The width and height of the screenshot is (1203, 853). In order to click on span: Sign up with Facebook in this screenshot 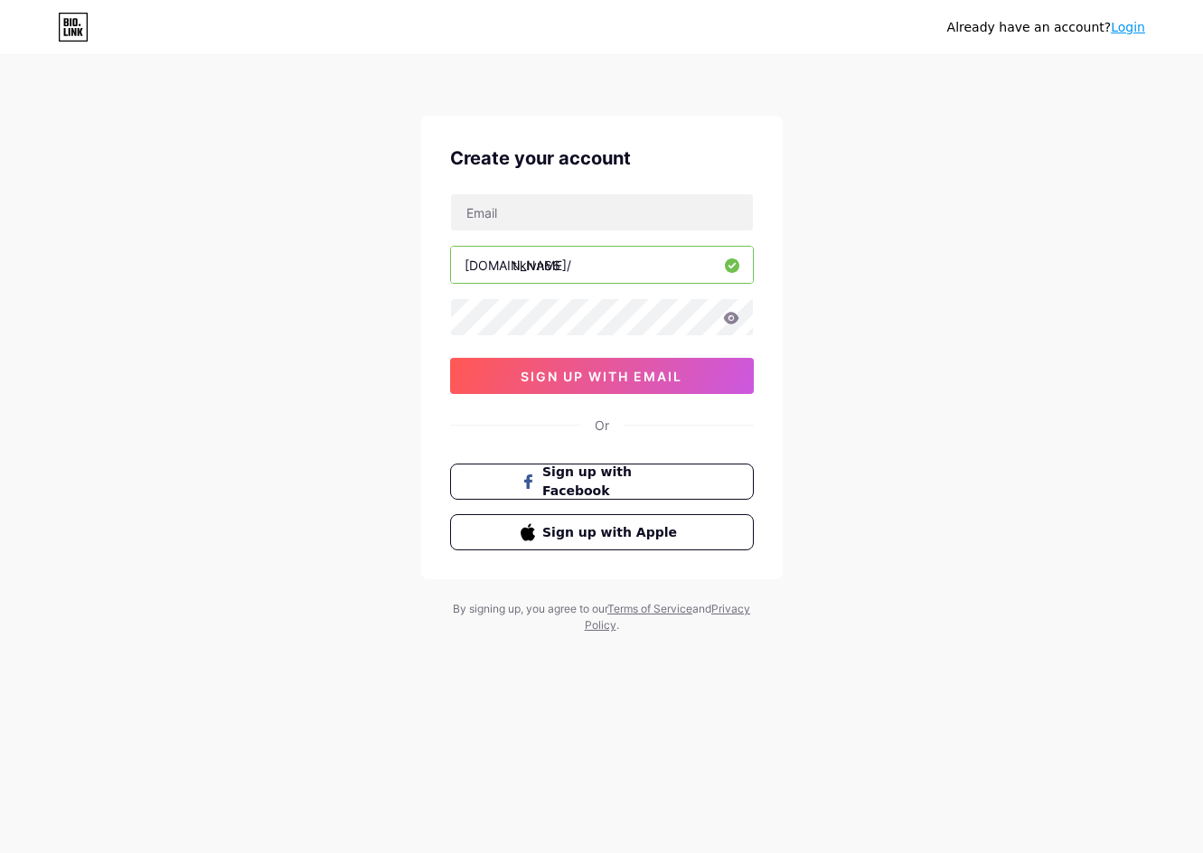, I will do `click(612, 482)`.